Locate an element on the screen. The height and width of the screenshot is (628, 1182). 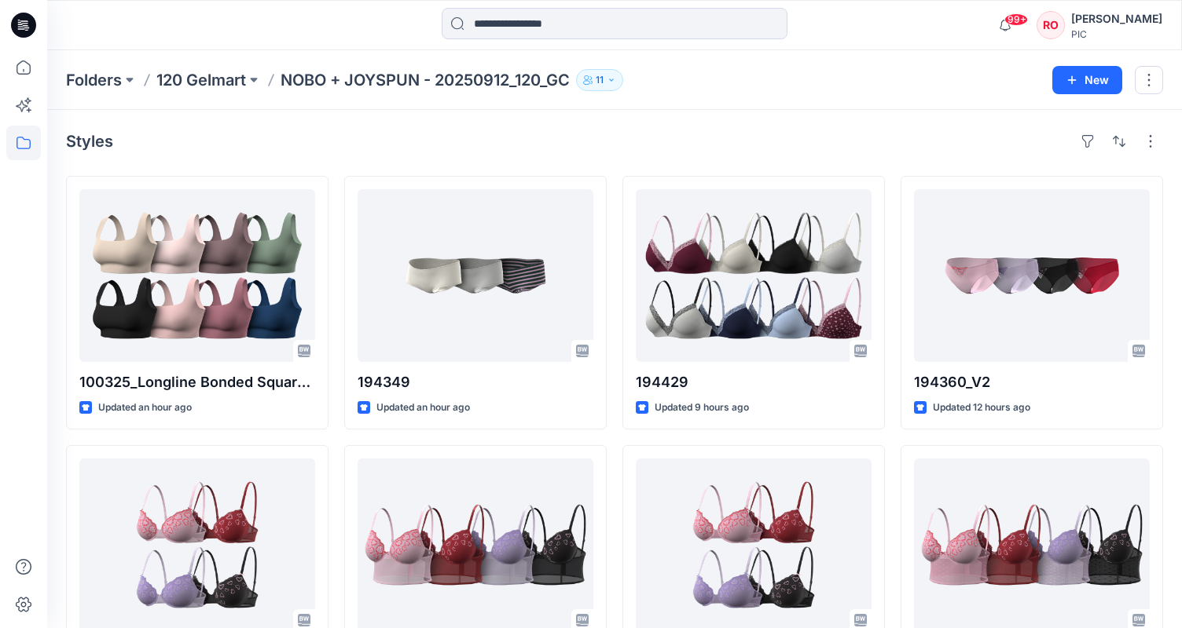
span: 99+ is located at coordinates (1016, 20).